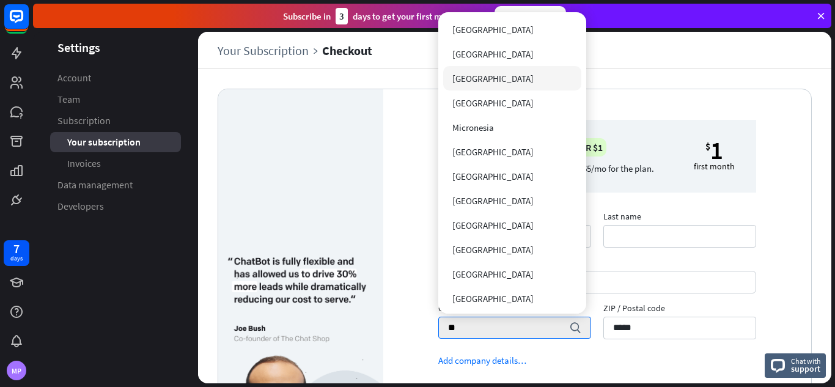 Image resolution: width=835 pixels, height=387 pixels. I want to click on a: Subscription, so click(116, 120).